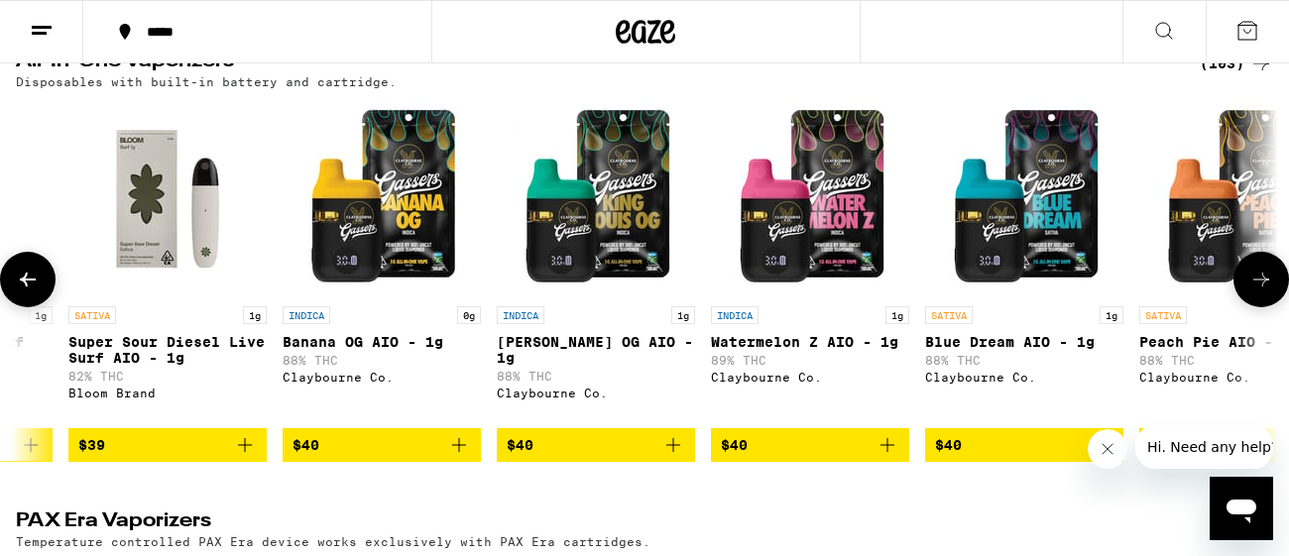 The height and width of the screenshot is (556, 1289). What do you see at coordinates (1240, 523) in the screenshot?
I see `div: (20)` at bounding box center [1240, 523].